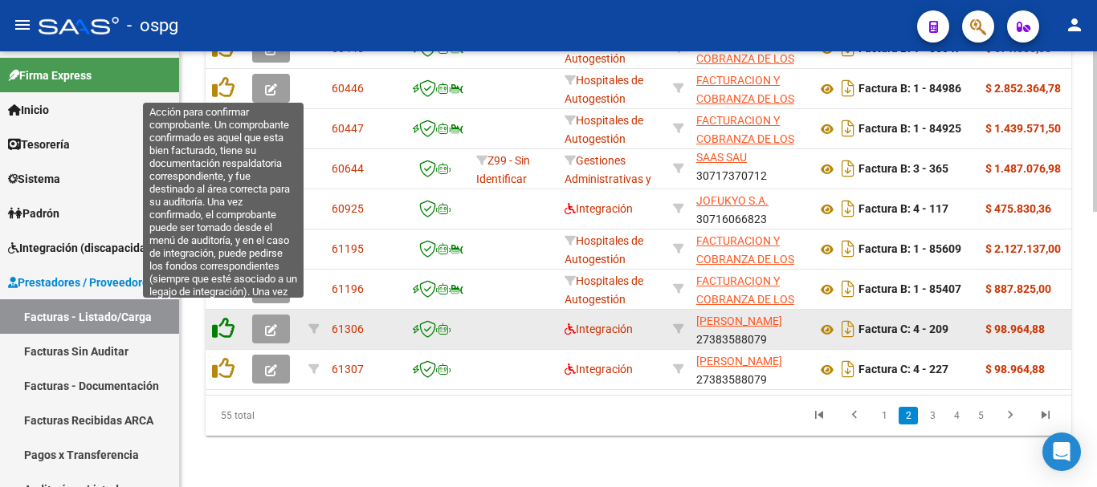 The height and width of the screenshot is (487, 1097). What do you see at coordinates (1023, 128) in the screenshot?
I see `strong: $ 1.439.571,50` at bounding box center [1023, 128].